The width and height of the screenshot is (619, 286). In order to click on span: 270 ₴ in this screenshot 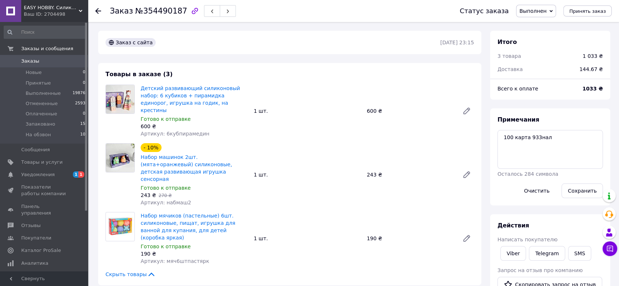, I will do `click(165, 196)`.